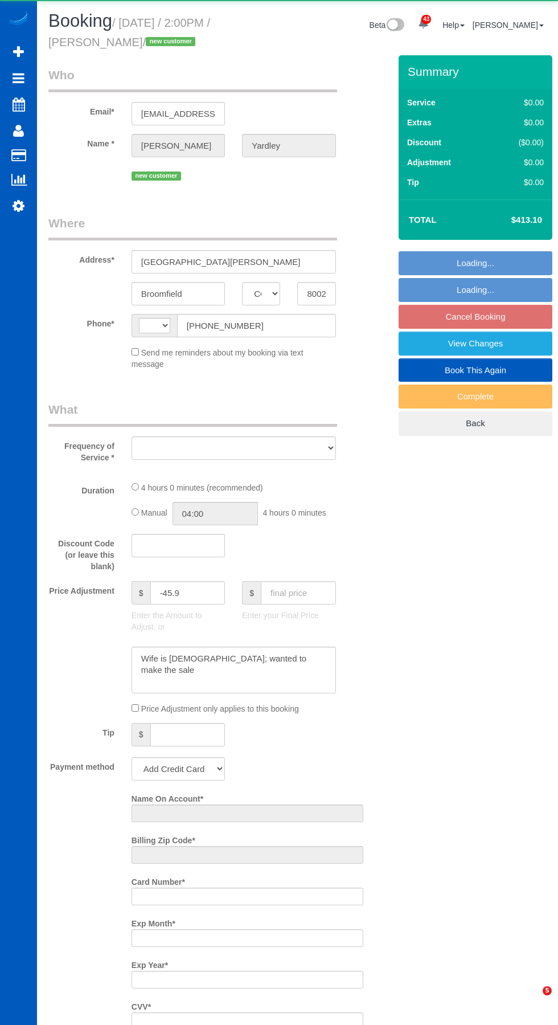 This screenshot has width=558, height=1025. I want to click on legend: What, so click(193, 414).